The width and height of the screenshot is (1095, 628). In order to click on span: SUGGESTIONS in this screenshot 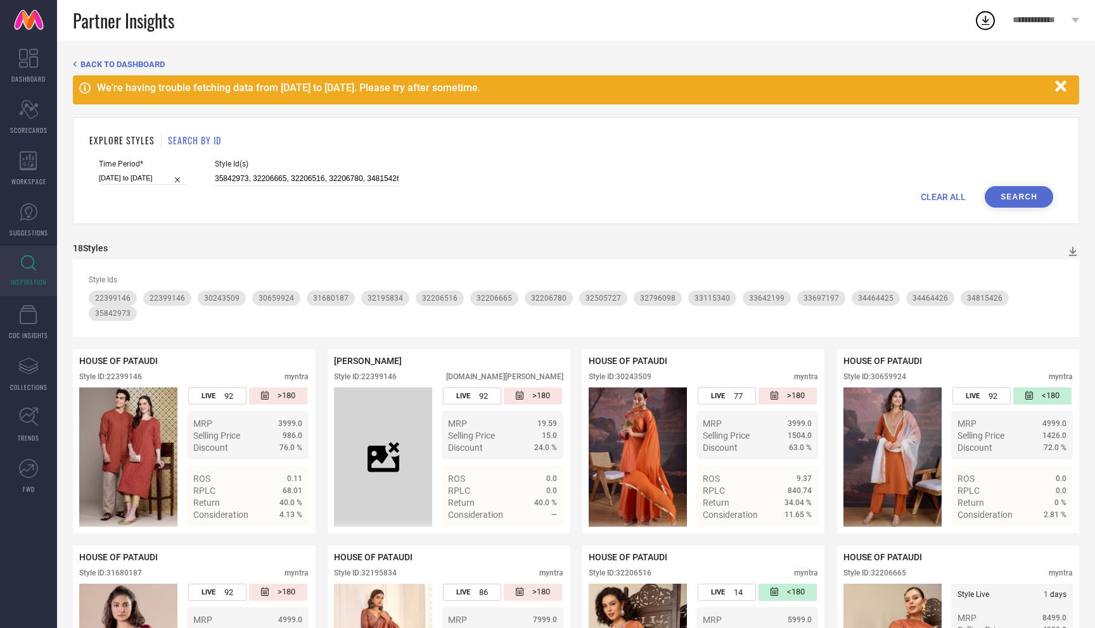, I will do `click(29, 233)`.